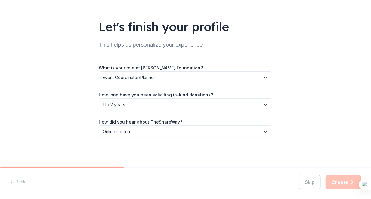 The image size is (371, 199). What do you see at coordinates (186, 27) in the screenshot?
I see `div: Let's finish your profile` at bounding box center [186, 27].